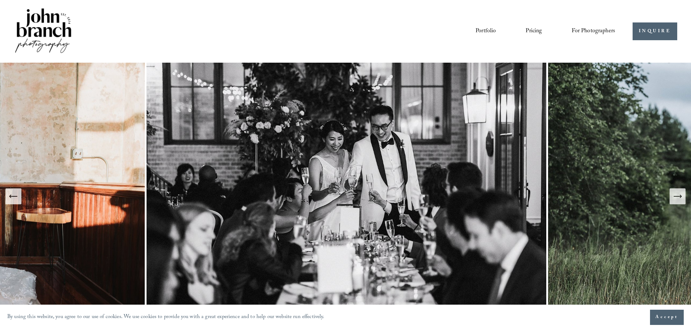  I want to click on a: Portfolio, so click(485, 31).